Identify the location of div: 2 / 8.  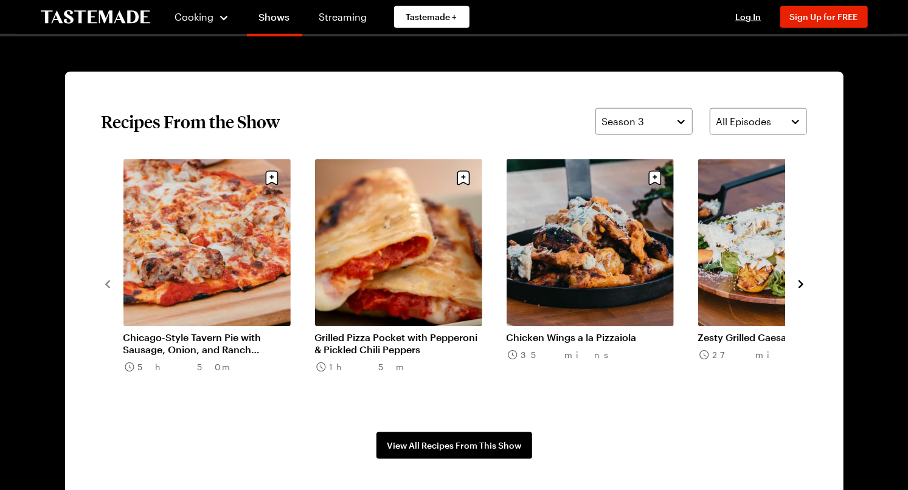
(410, 283).